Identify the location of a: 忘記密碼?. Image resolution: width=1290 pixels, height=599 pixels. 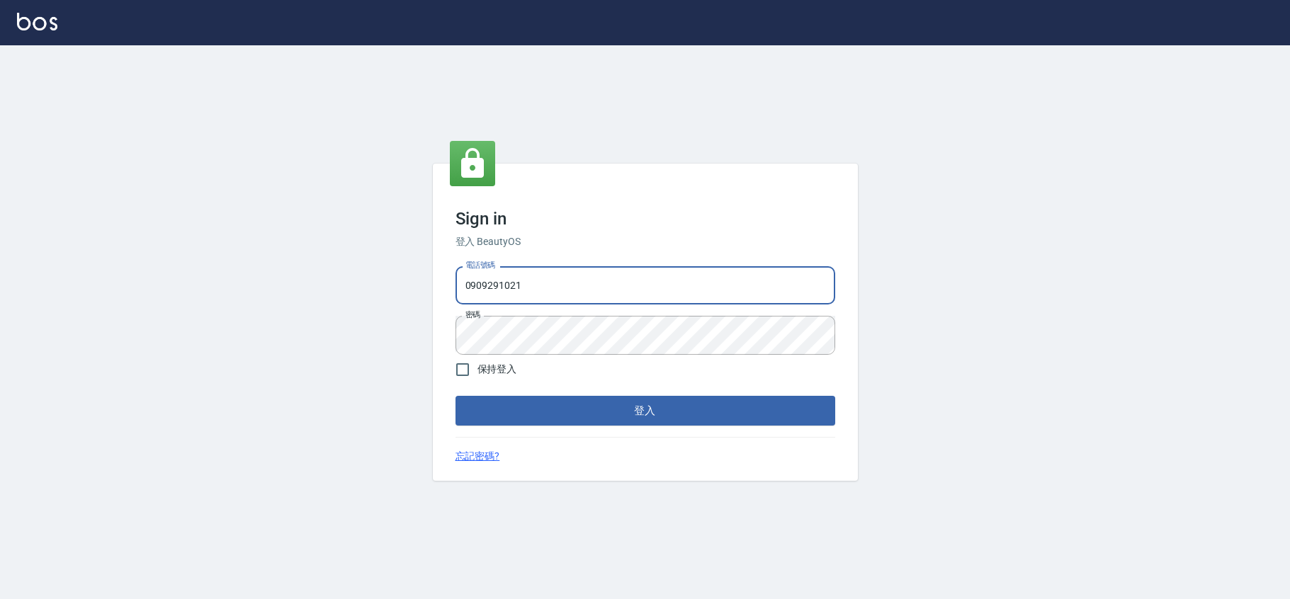
(478, 456).